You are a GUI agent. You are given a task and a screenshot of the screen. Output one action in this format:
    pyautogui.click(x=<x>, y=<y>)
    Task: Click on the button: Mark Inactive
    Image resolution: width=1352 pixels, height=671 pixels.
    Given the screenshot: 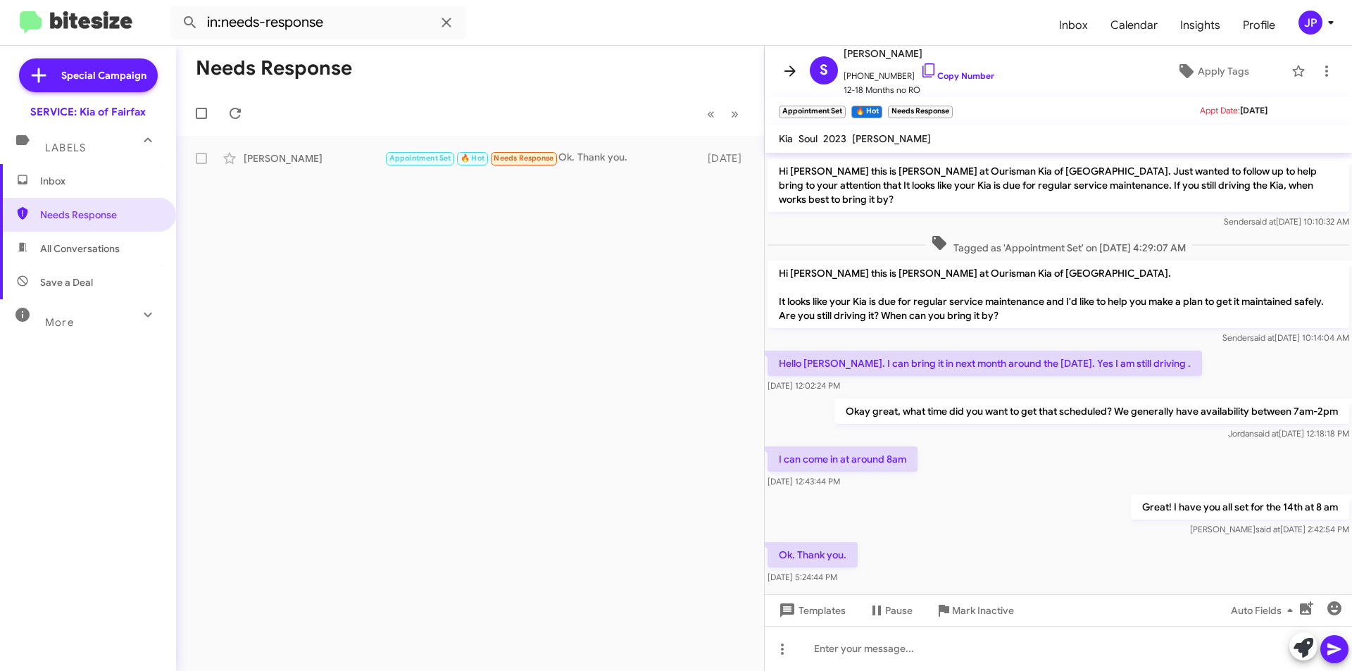 What is the action you would take?
    pyautogui.click(x=975, y=611)
    